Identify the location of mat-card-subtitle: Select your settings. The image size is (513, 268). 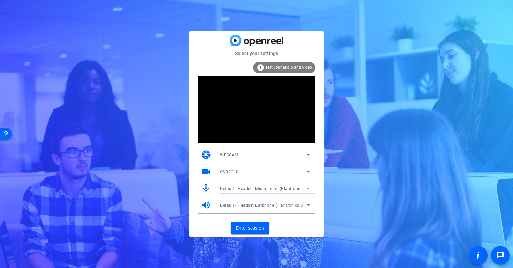
(256, 53).